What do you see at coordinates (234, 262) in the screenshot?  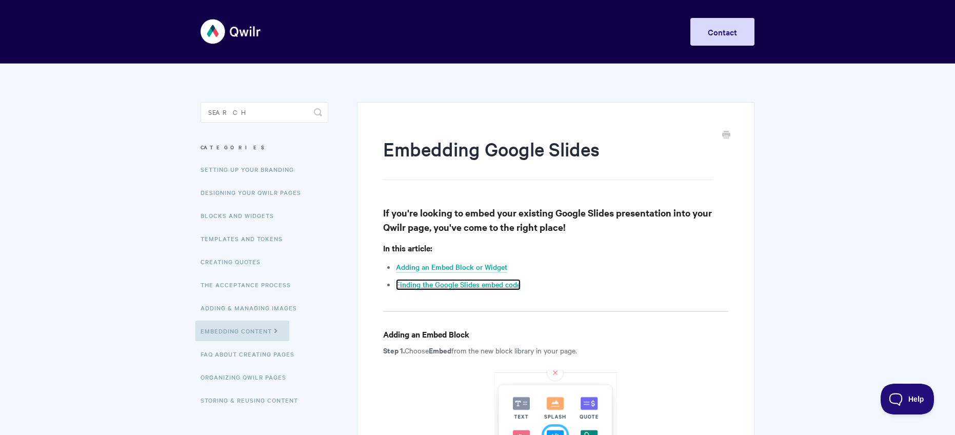 I see `a: Creating Quotes` at bounding box center [234, 262].